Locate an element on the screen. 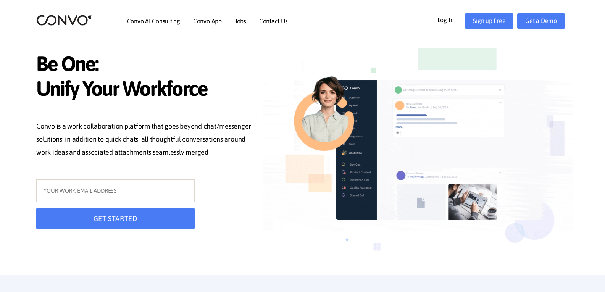  a: Log In is located at coordinates (452, 19).